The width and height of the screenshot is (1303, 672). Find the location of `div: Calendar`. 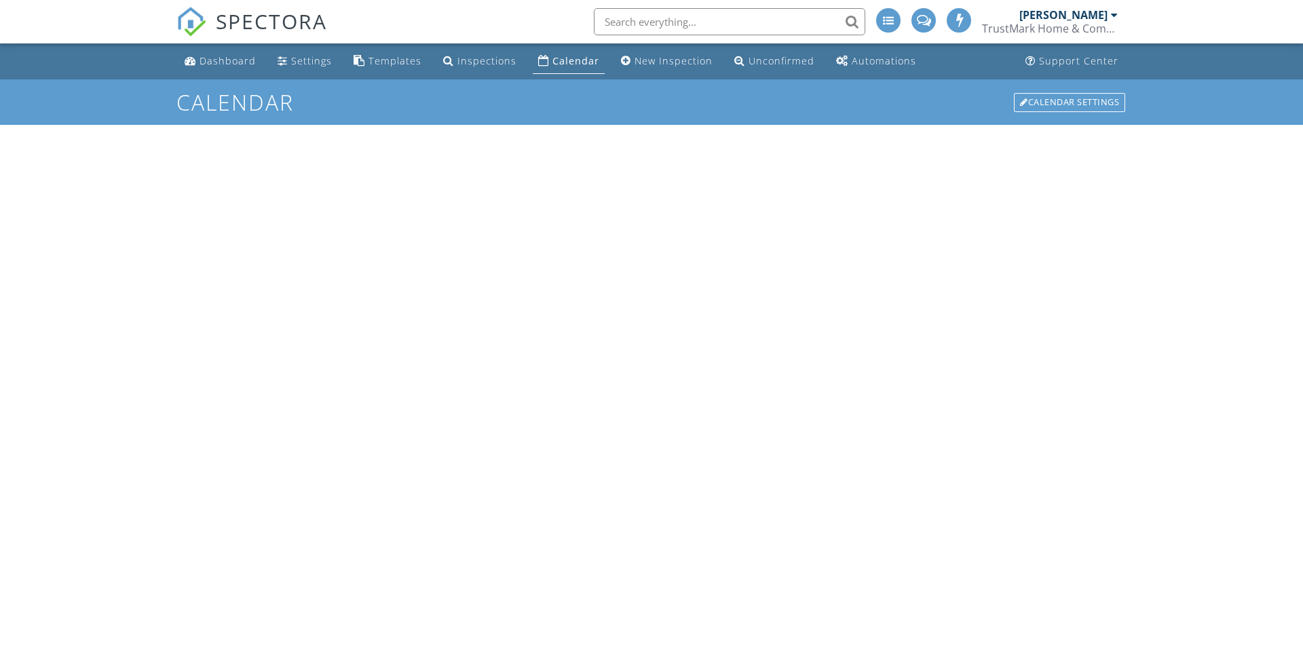

div: Calendar is located at coordinates (575, 60).